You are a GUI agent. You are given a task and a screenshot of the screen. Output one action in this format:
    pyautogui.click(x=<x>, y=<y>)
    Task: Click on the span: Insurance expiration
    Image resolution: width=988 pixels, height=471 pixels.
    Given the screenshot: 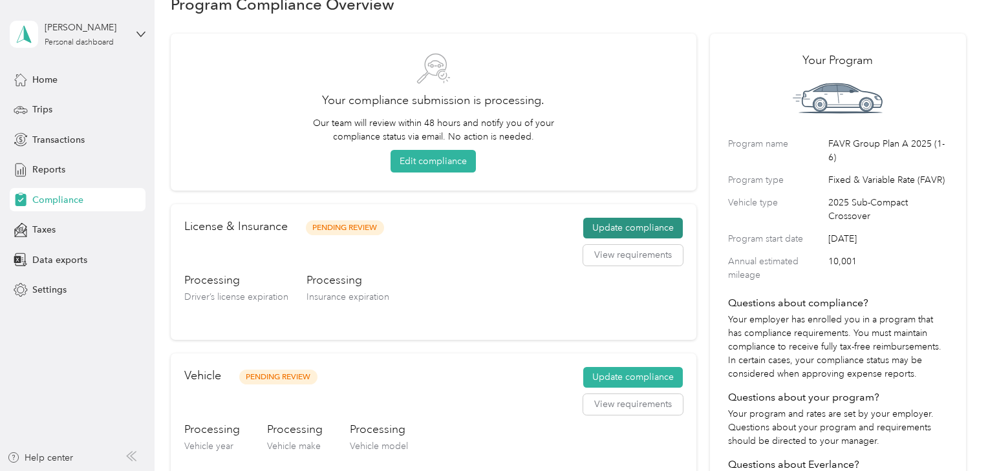 What is the action you would take?
    pyautogui.click(x=348, y=297)
    